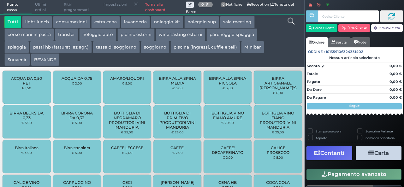  I want to click on span: CENA HB, so click(227, 182).